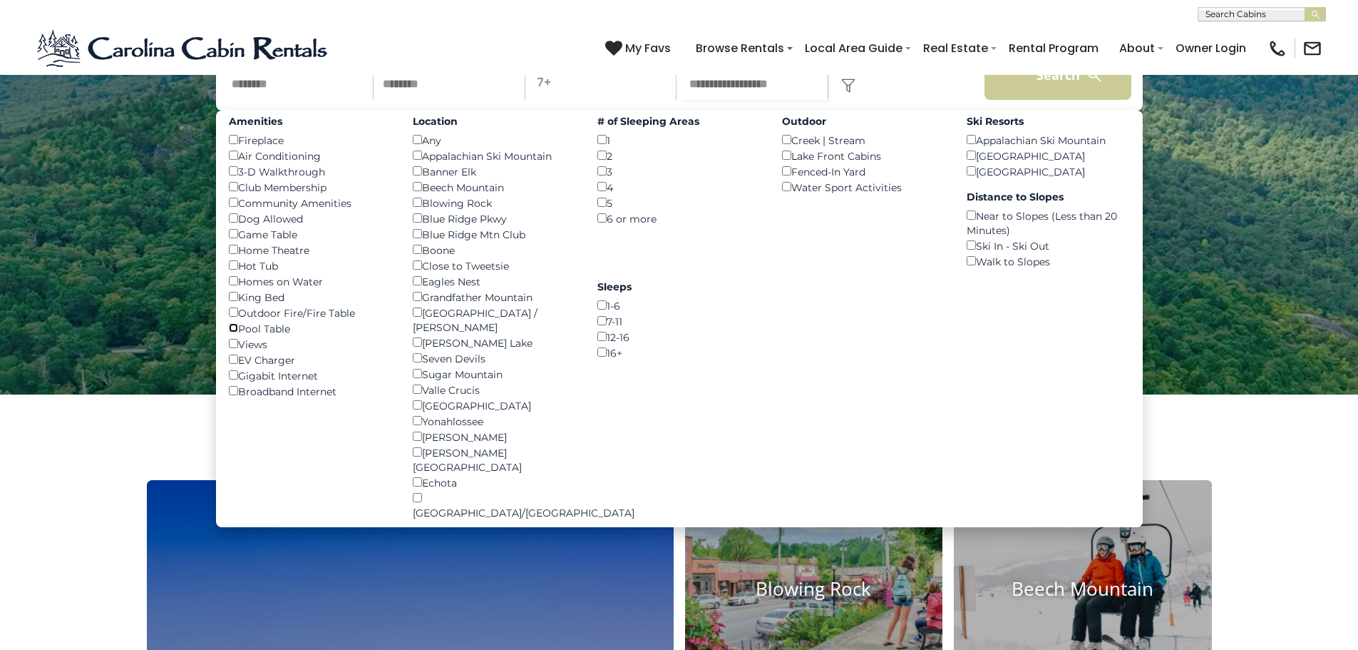 Image resolution: width=1358 pixels, height=650 pixels. I want to click on h4: Beech Mountain, so click(1083, 588).